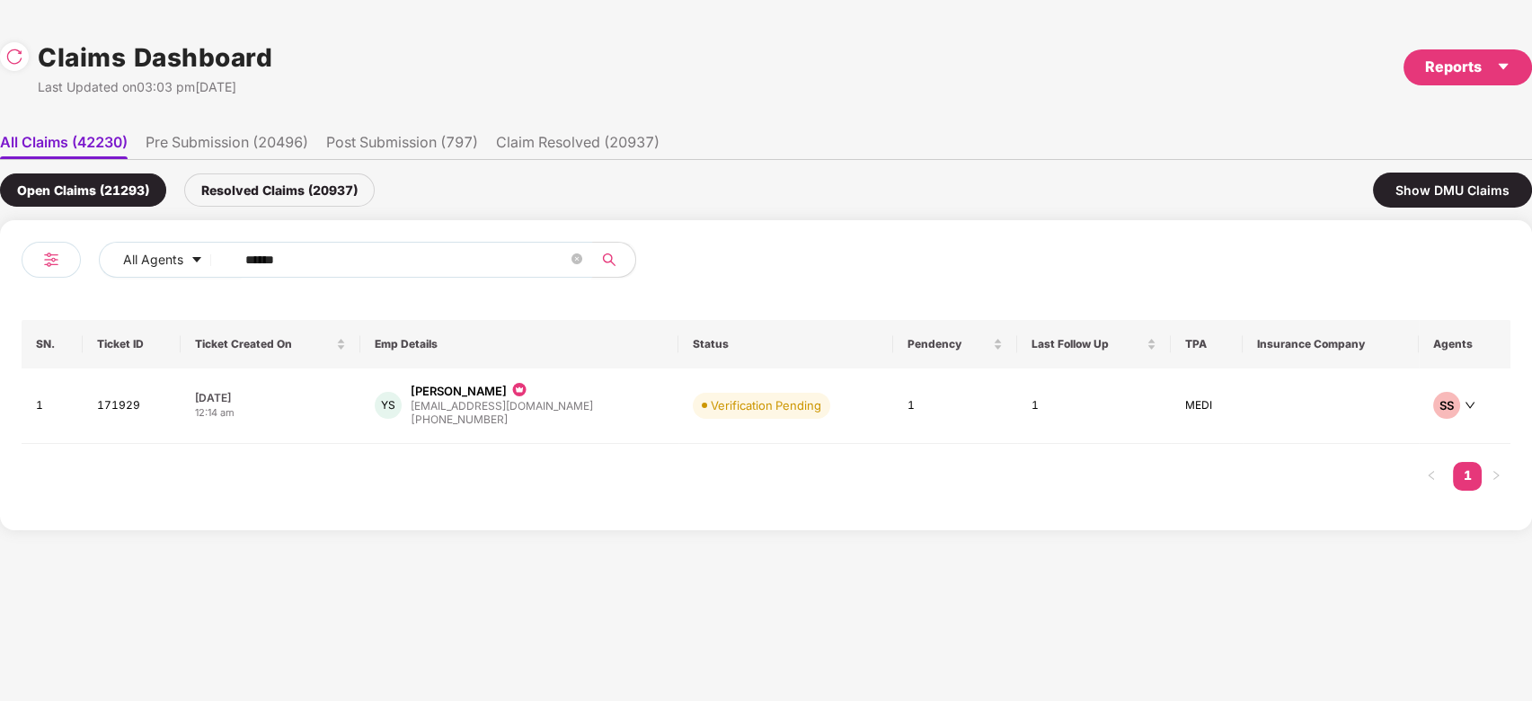  Describe the element at coordinates (1088, 344) in the screenshot. I see `span: Last Follow Up` at that location.